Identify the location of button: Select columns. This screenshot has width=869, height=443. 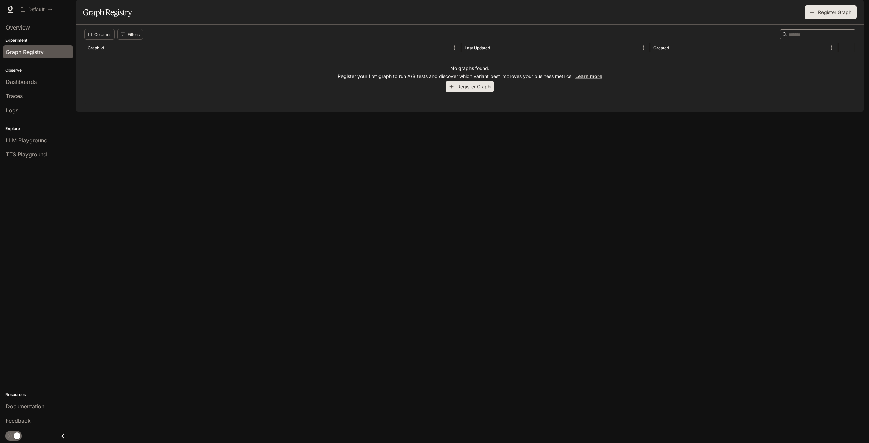
(99, 34).